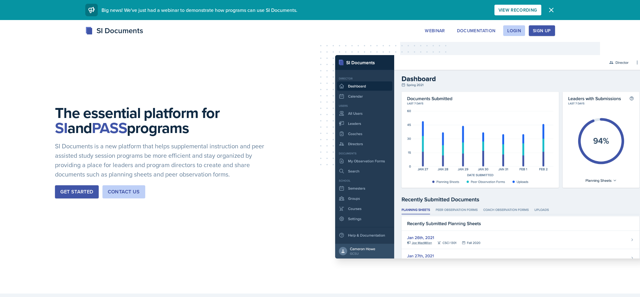 Image resolution: width=640 pixels, height=297 pixels. What do you see at coordinates (515, 31) in the screenshot?
I see `div: Login` at bounding box center [515, 31].